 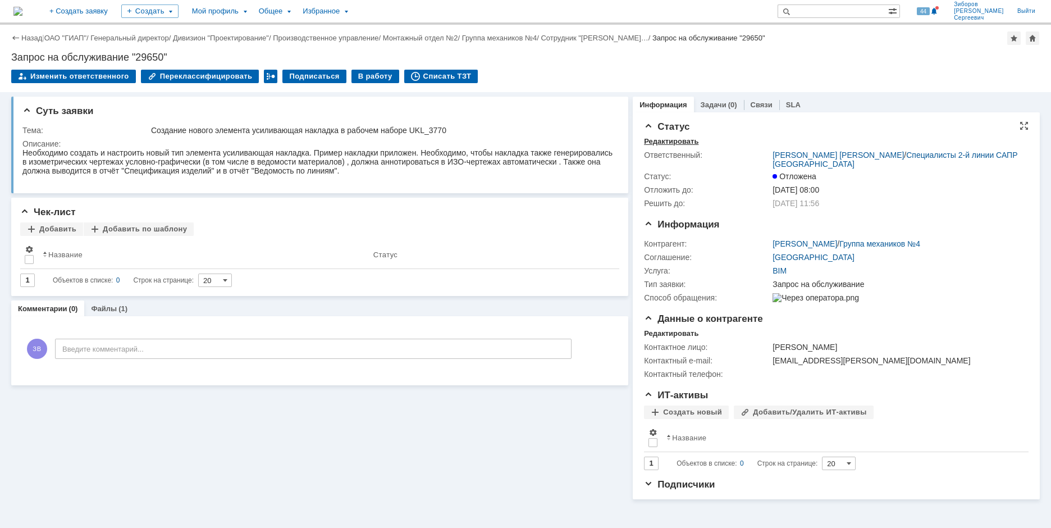 What do you see at coordinates (707, 257) in the screenshot?
I see `div: Соглашение:` at bounding box center [707, 257].